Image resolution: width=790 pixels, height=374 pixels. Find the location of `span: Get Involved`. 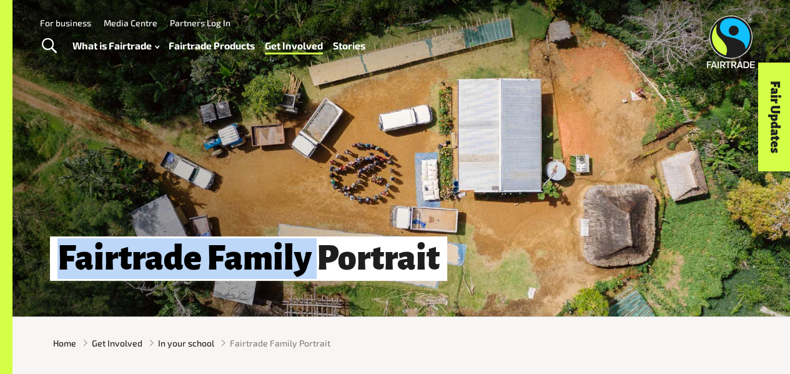

span: Get Involved is located at coordinates (117, 342).